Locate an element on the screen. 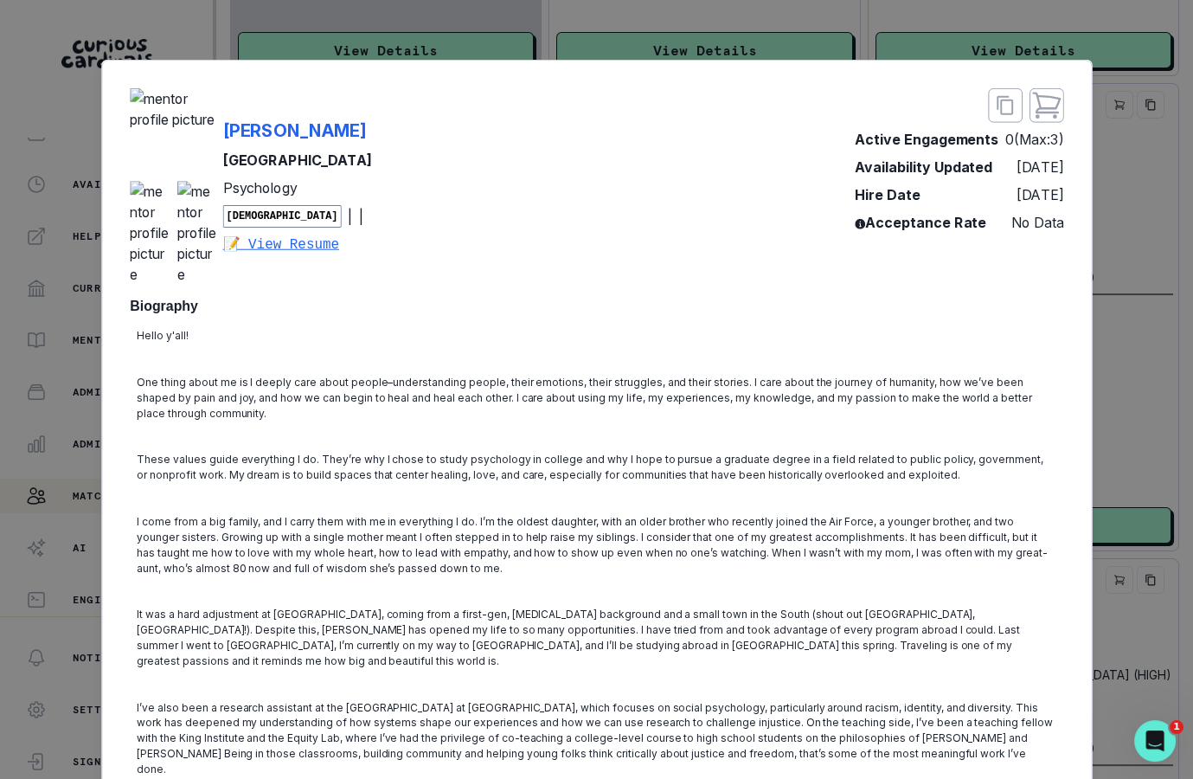 This screenshot has width=1193, height=779. p: Hello y'all! is located at coordinates (597, 336).